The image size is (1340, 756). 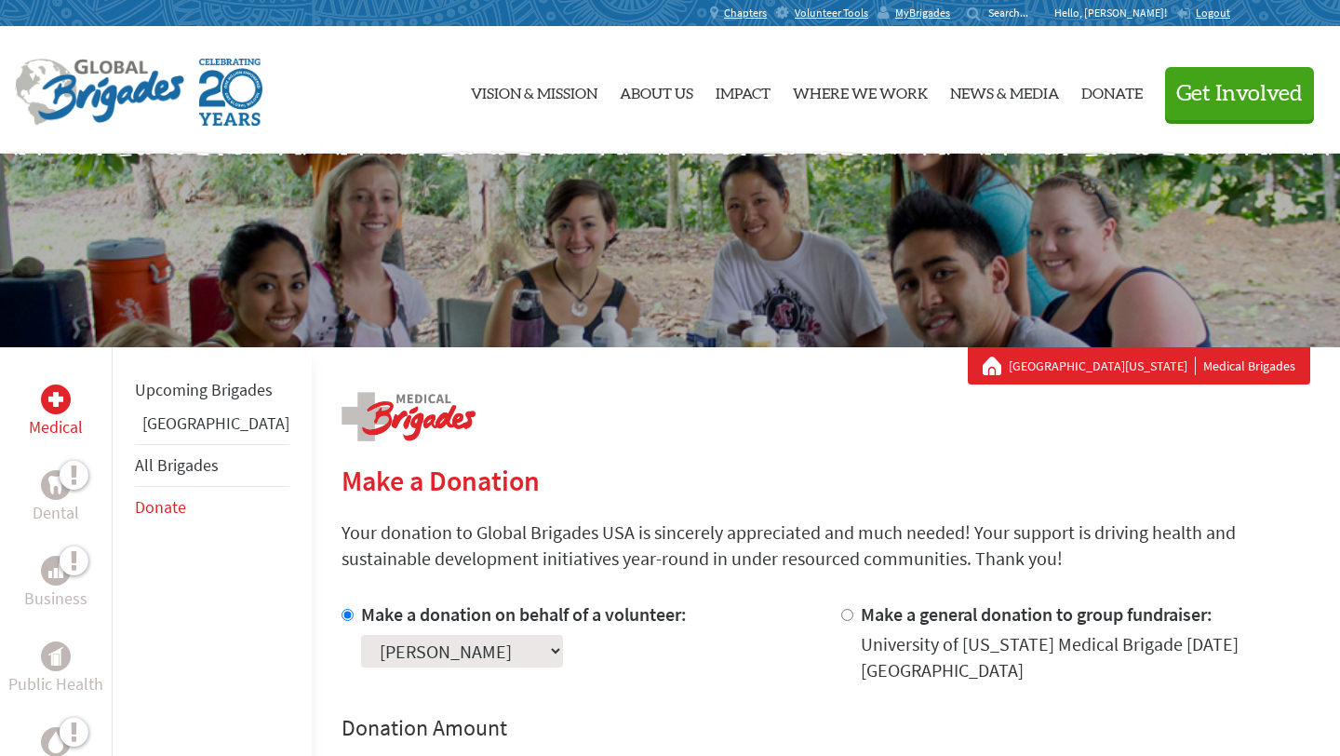 What do you see at coordinates (56, 598) in the screenshot?
I see `p: Business` at bounding box center [56, 598].